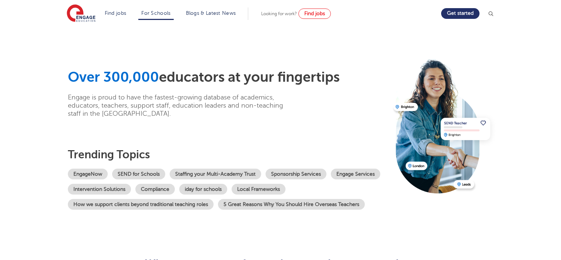  What do you see at coordinates (113, 77) in the screenshot?
I see `span: Over 300,000` at bounding box center [113, 77].